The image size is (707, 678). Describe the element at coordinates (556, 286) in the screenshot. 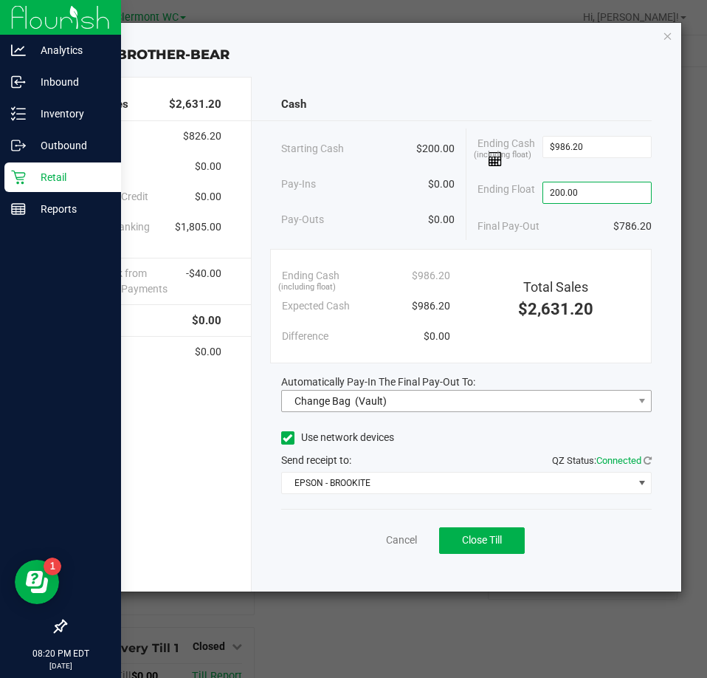

I see `span: Total Sales` at that location.